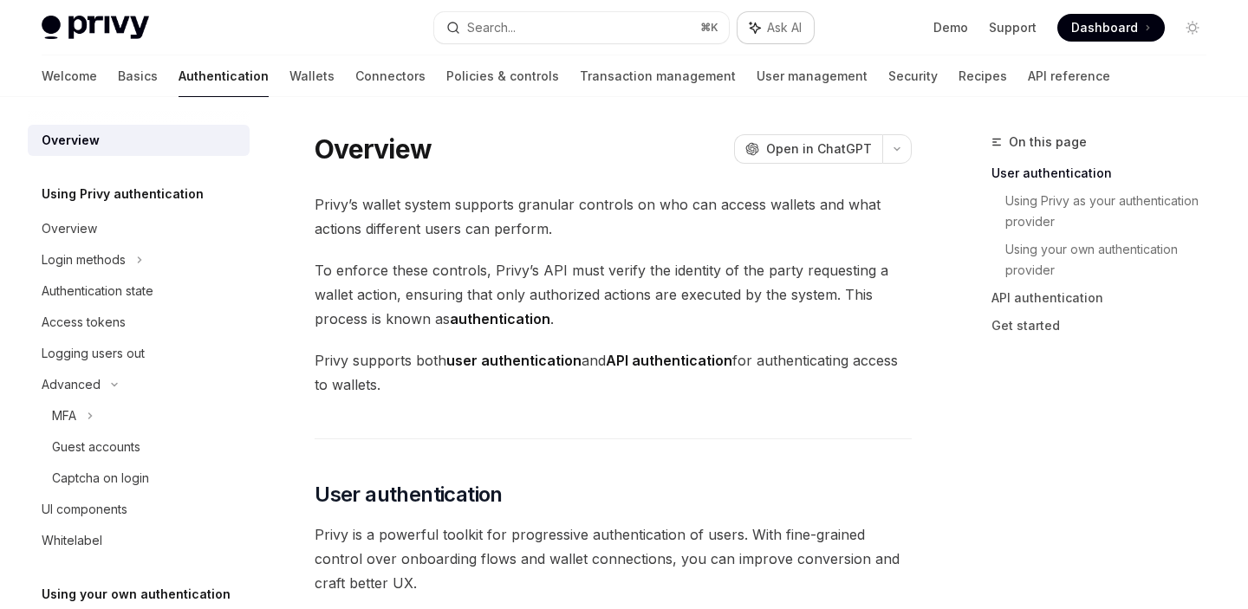 Image resolution: width=1248 pixels, height=609 pixels. What do you see at coordinates (709, 28) in the screenshot?
I see `span: ⌘ K` at bounding box center [709, 28].